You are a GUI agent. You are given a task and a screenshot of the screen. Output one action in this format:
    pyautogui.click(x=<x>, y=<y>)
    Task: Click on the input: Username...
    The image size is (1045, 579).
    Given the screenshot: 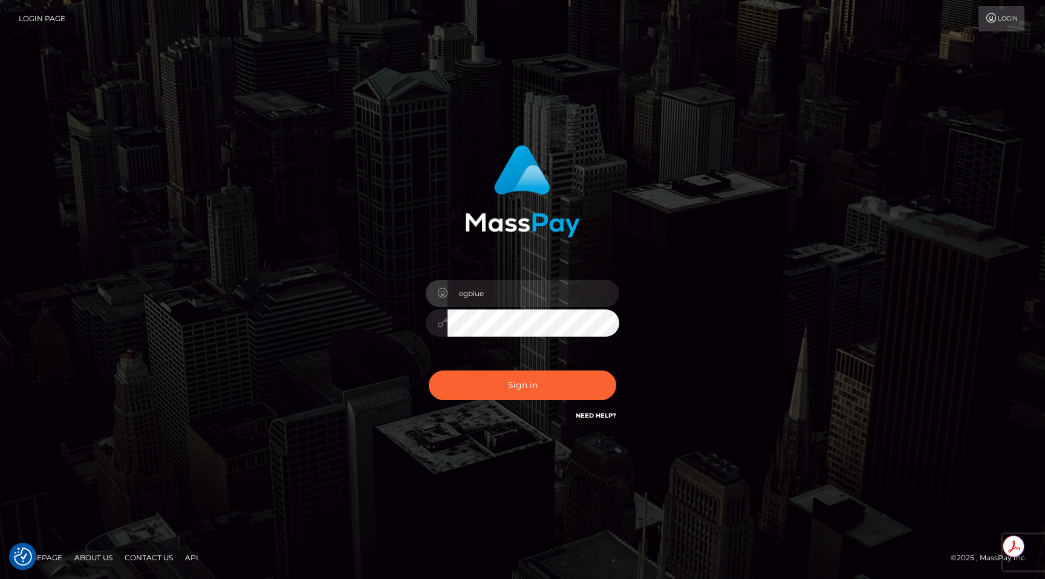 What is the action you would take?
    pyautogui.click(x=533, y=293)
    